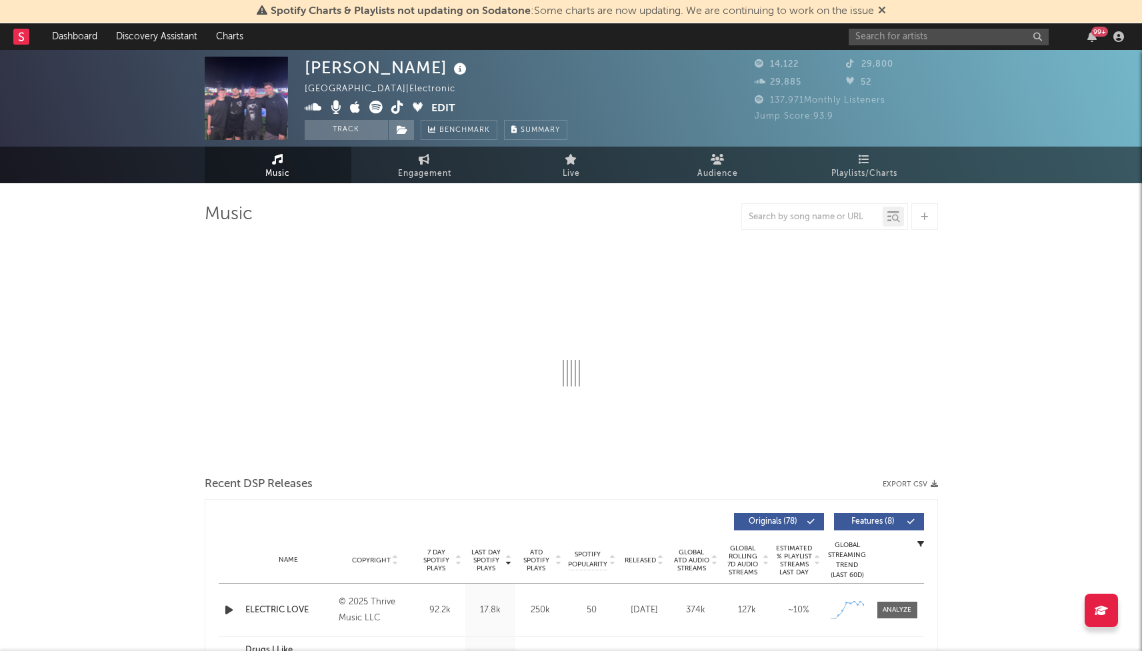 Image resolution: width=1142 pixels, height=651 pixels. I want to click on span: 29,800, so click(869, 64).